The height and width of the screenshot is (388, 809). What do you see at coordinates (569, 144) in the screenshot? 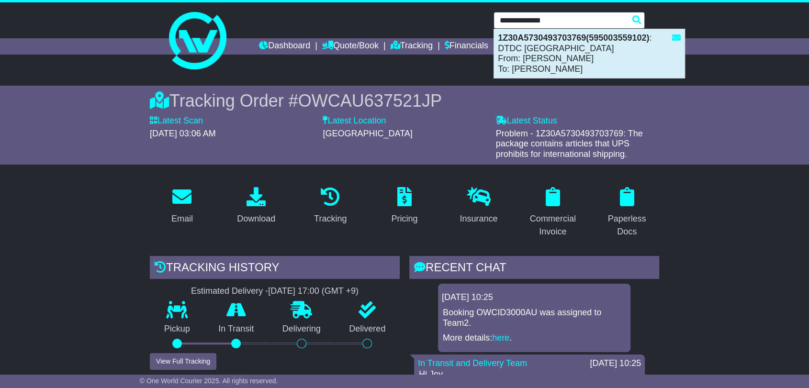
I see `span: Problem - 1Z30A5730493703769: The package contains articles that UPS prohibits for international ...` at bounding box center [569, 144].